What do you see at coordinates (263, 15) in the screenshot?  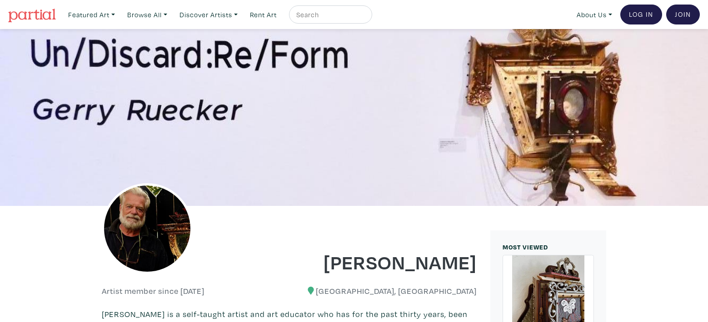 I see `a: Rent Art` at bounding box center [263, 15].